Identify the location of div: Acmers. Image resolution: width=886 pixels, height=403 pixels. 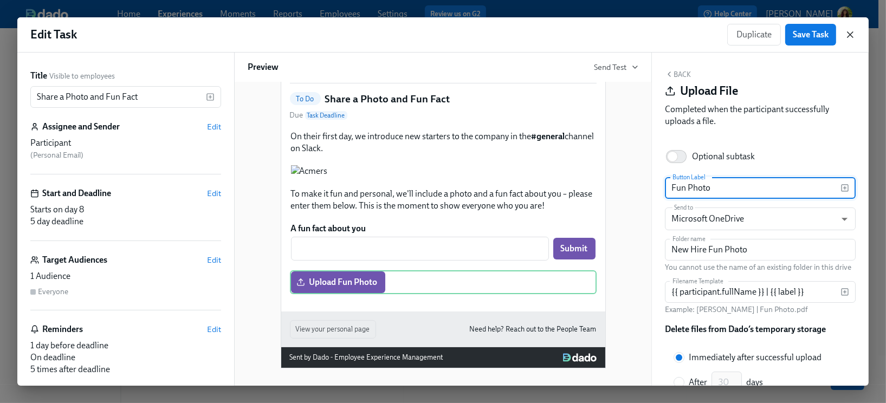
(443, 171).